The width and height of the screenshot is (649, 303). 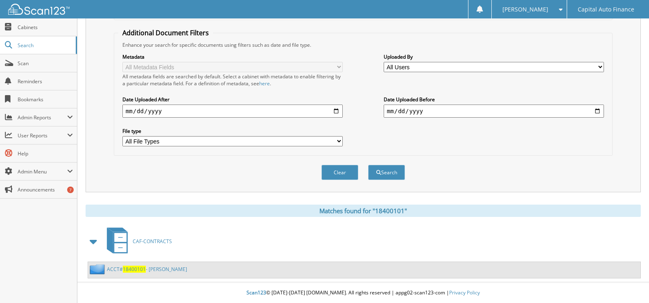 I want to click on a: Privacy Policy, so click(x=464, y=292).